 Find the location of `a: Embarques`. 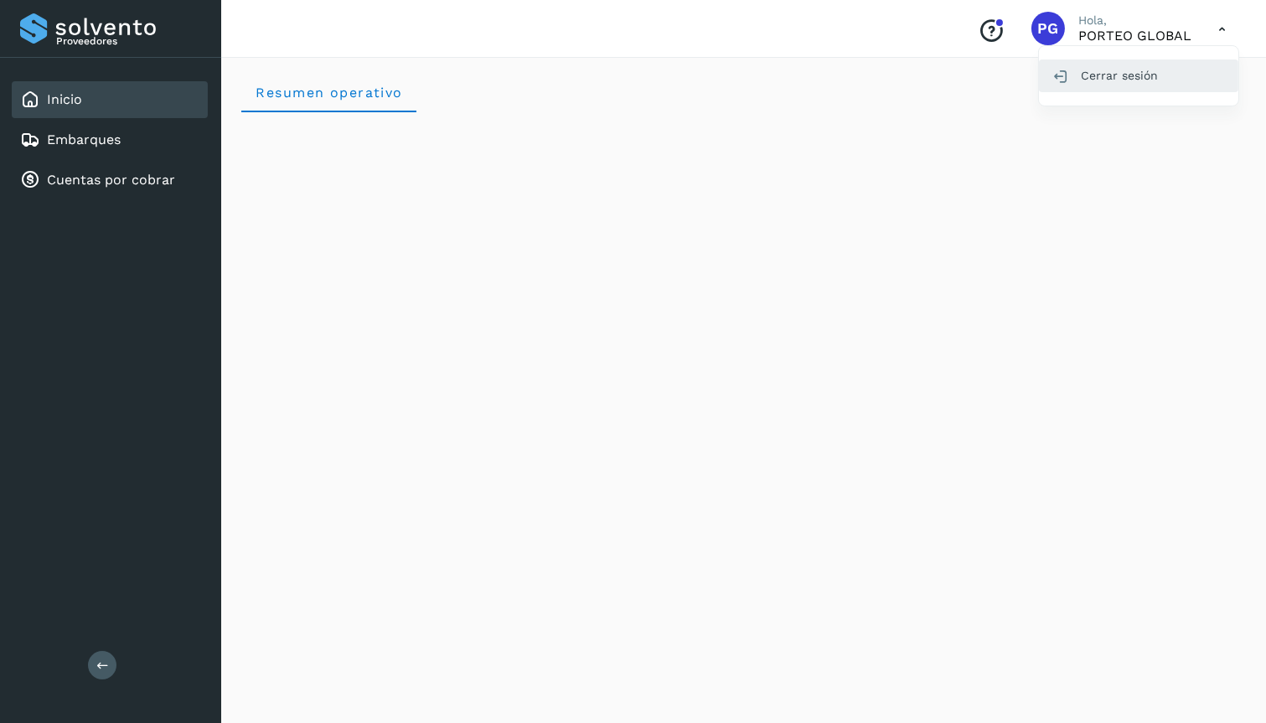

a: Embarques is located at coordinates (84, 139).